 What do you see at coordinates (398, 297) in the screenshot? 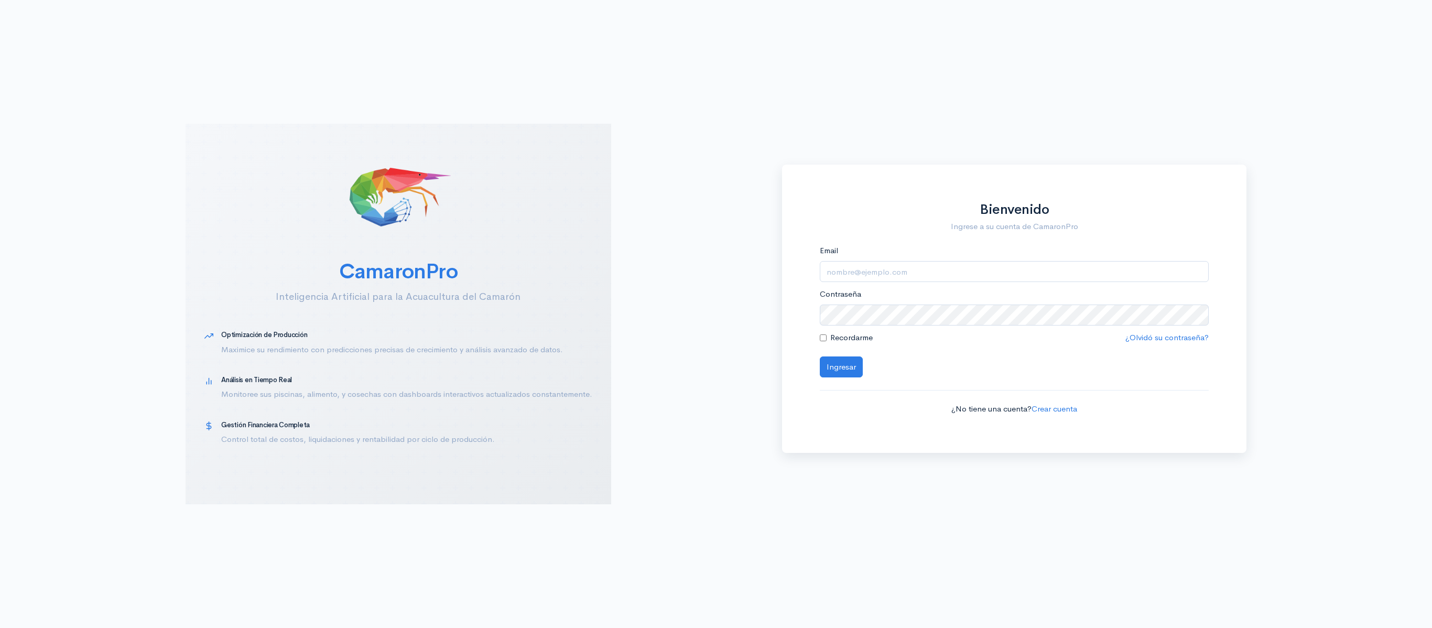
I see `p: Inteligencia Artificial para la Acuacultura del Camarón` at bounding box center [398, 297].